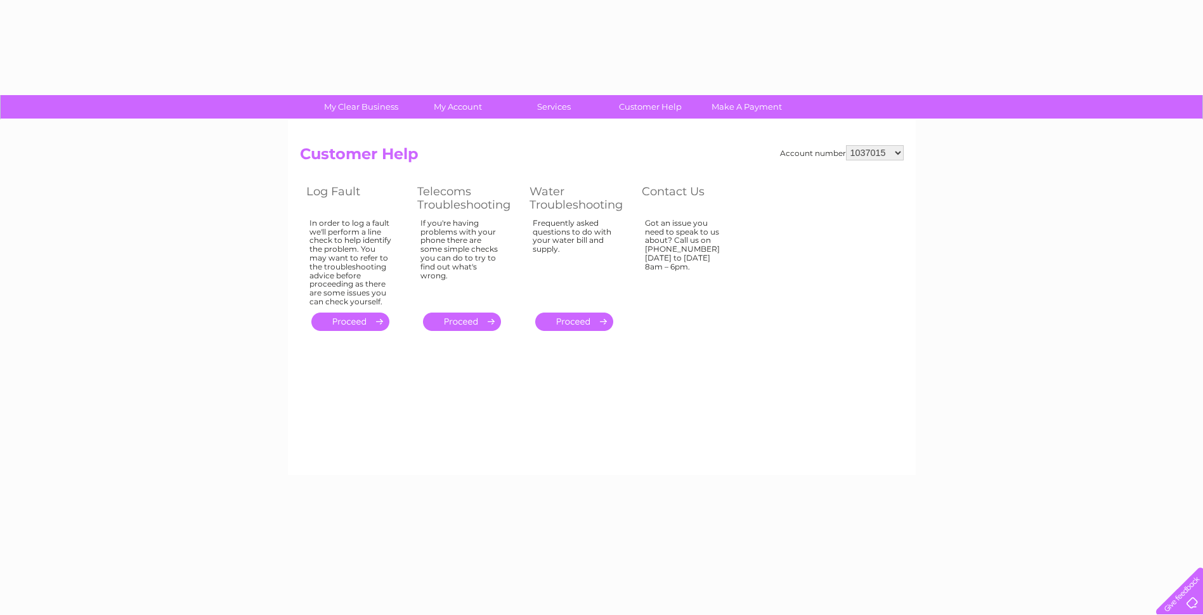 Image resolution: width=1203 pixels, height=615 pixels. I want to click on th: Log Fault, so click(355, 198).